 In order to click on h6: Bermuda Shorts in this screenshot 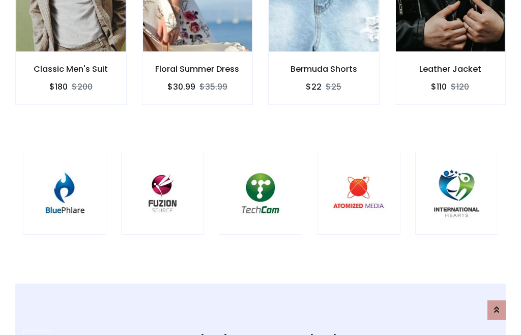, I will do `click(324, 69)`.